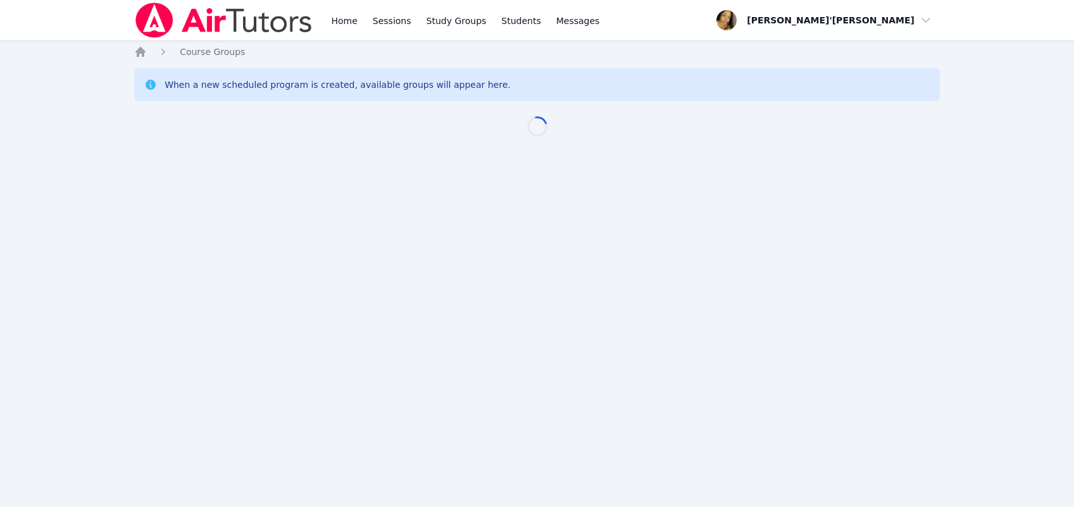  What do you see at coordinates (212, 52) in the screenshot?
I see `a: Course Groups` at bounding box center [212, 52].